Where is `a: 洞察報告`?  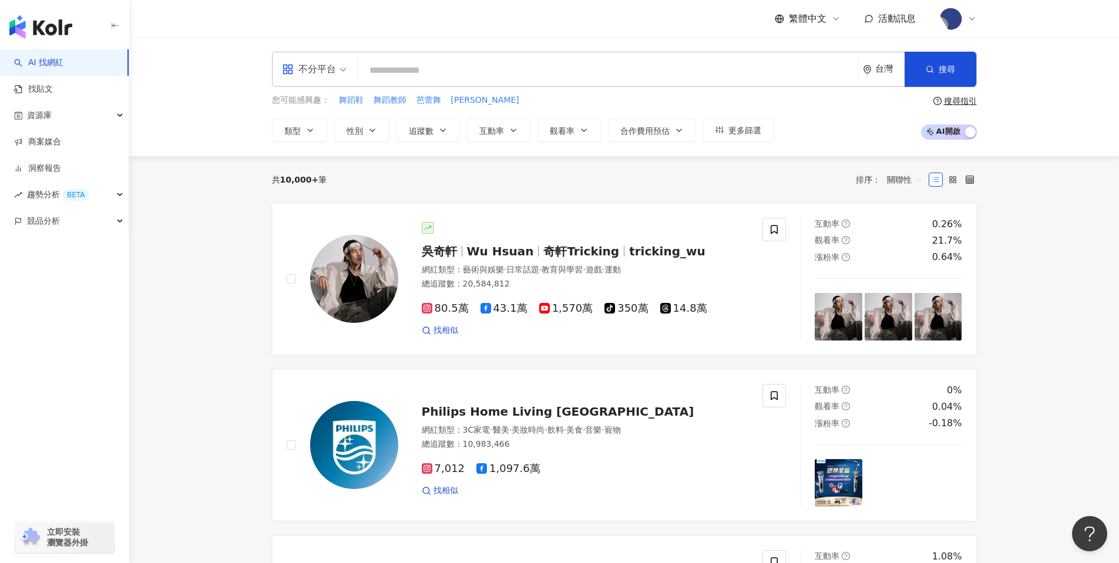 a: 洞察報告 is located at coordinates (38, 169).